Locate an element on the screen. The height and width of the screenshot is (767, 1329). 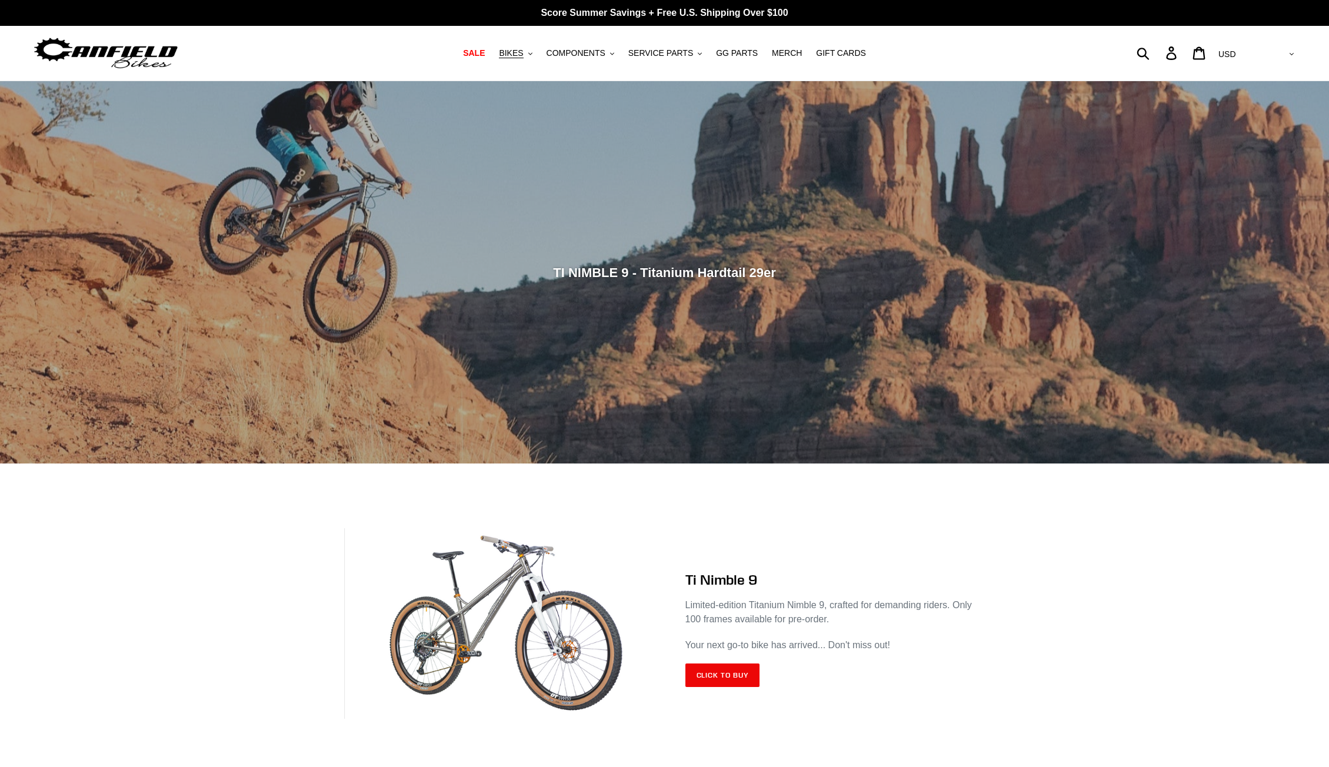
span: SALE is located at coordinates (474, 53).